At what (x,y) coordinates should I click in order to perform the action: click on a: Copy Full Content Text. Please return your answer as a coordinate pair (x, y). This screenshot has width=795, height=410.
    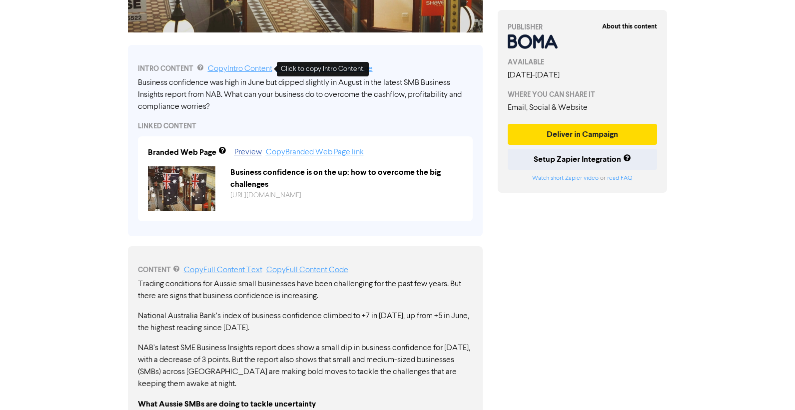
    Looking at the image, I should click on (223, 270).